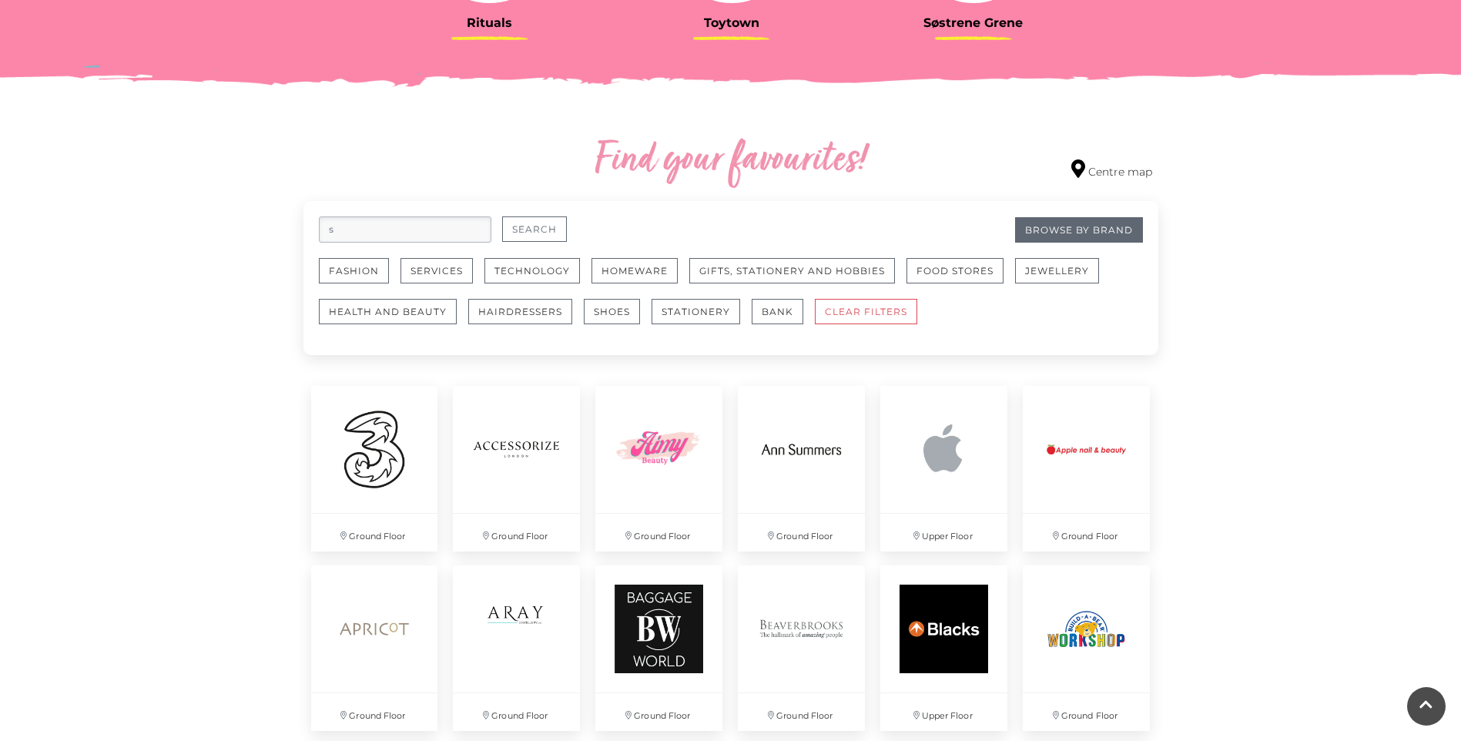 This screenshot has height=741, width=1461. I want to click on button: CLEAR FILTERS, so click(866, 311).